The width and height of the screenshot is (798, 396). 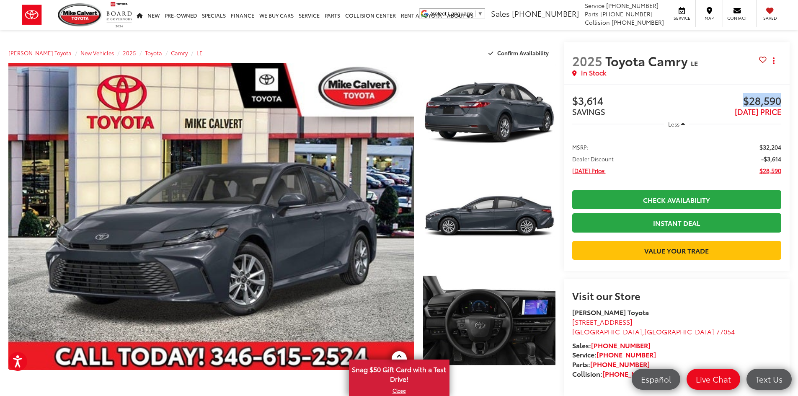 What do you see at coordinates (771, 159) in the screenshot?
I see `span: -$3,614` at bounding box center [771, 159].